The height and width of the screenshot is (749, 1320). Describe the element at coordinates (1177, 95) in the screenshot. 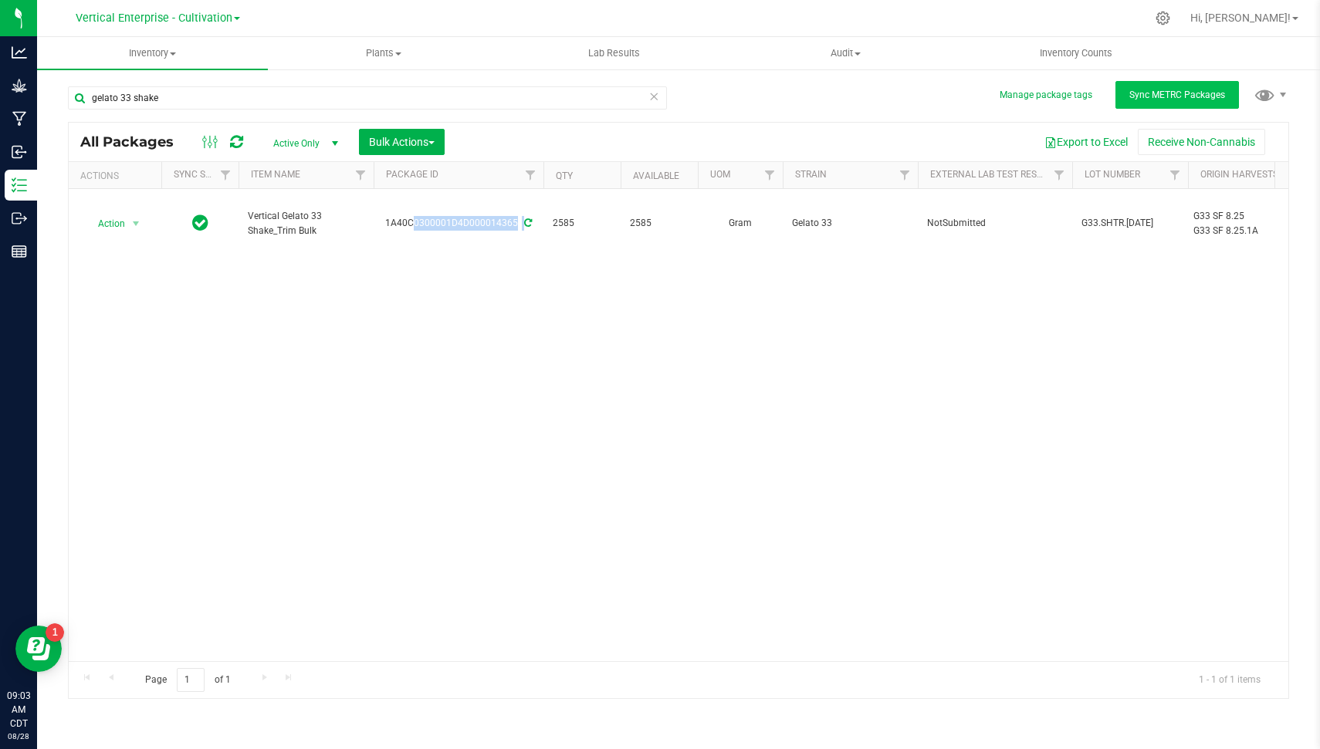

I see `button: Sync METRC Packages` at that location.